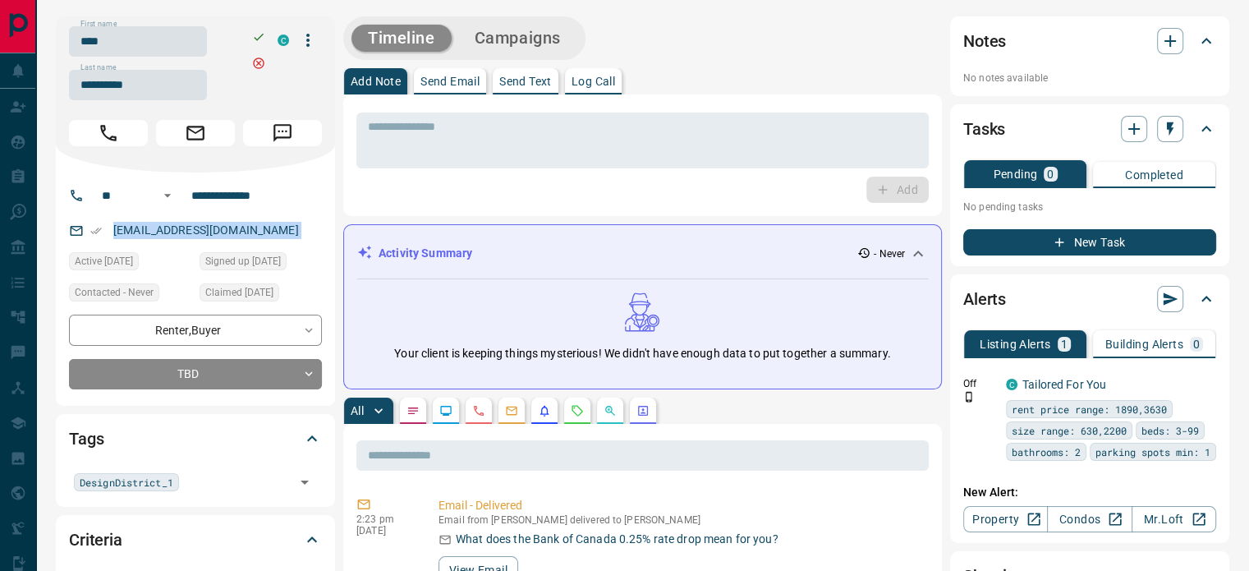  What do you see at coordinates (617, 539) in the screenshot?
I see `p: What does the Bank of Canada 0.25% rate drop mean for you?` at bounding box center [617, 539].